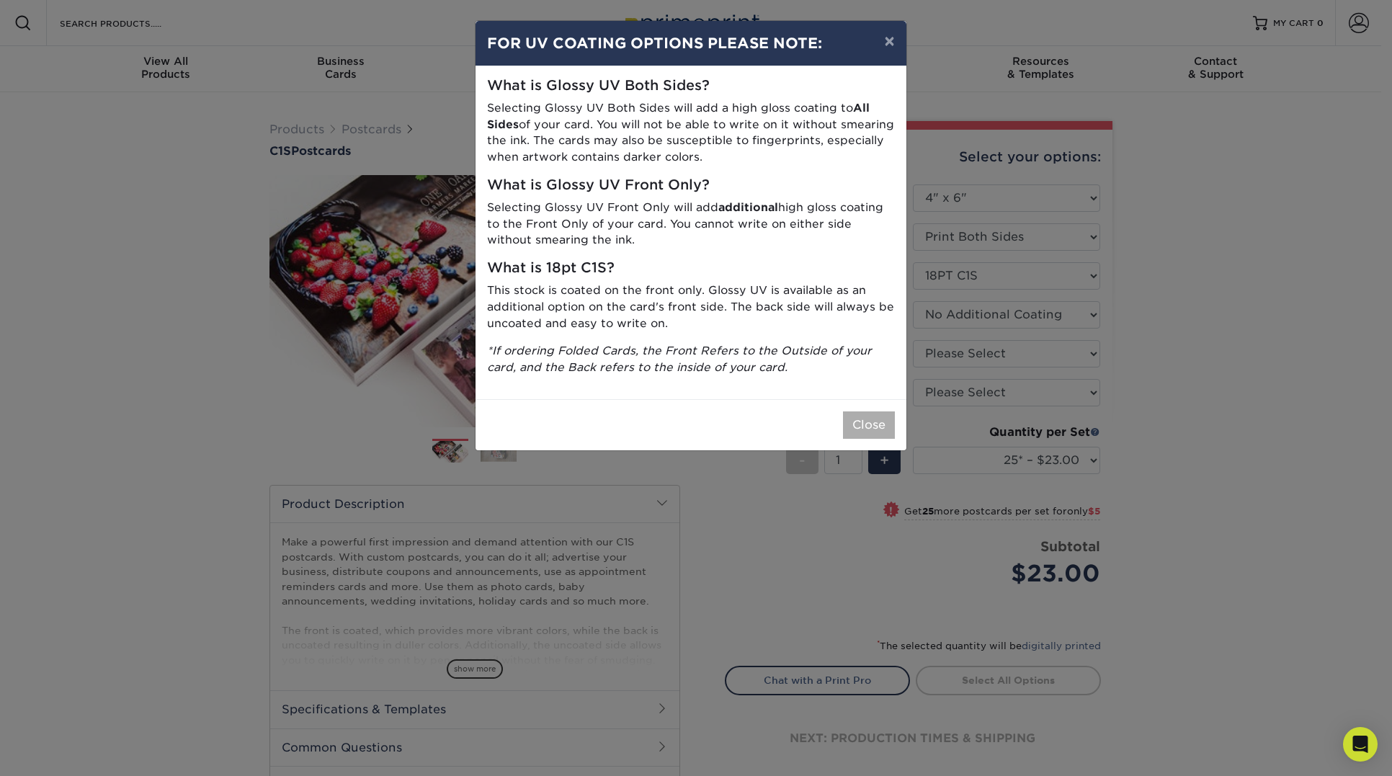 The image size is (1392, 776). What do you see at coordinates (748, 207) in the screenshot?
I see `strong: additional` at bounding box center [748, 207].